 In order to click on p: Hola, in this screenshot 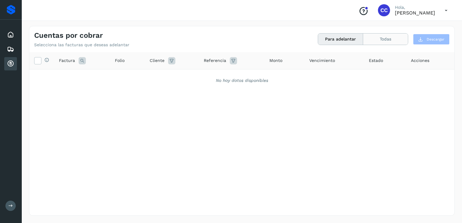, I will do `click(415, 7)`.